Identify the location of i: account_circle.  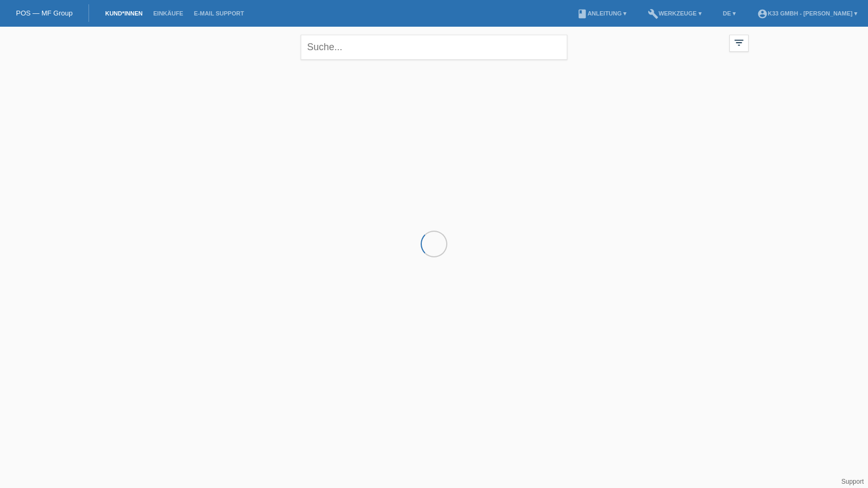
(763, 14).